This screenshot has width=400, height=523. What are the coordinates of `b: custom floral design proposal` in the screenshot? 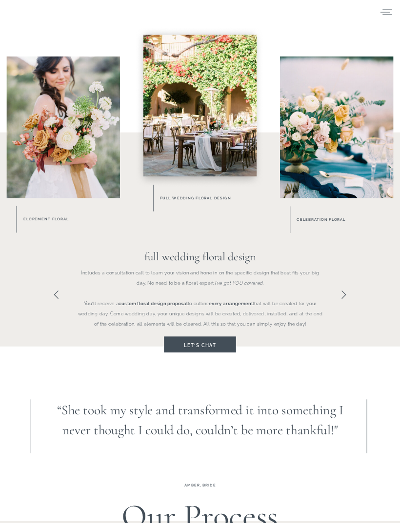 It's located at (153, 304).